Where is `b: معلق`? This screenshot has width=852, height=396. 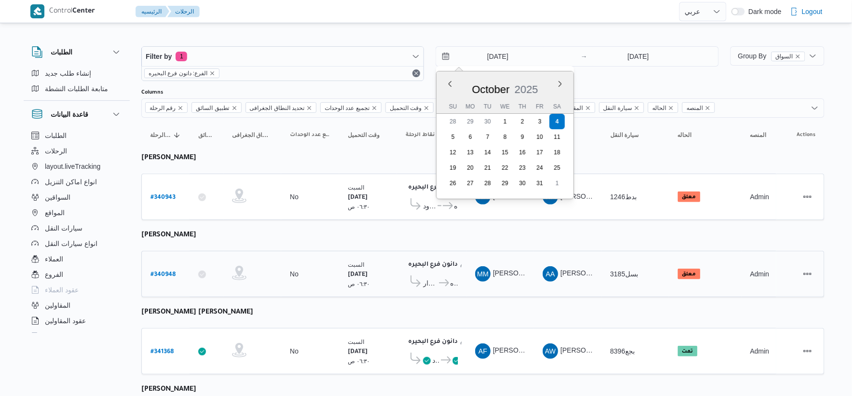
b: معلق is located at coordinates (689, 275).